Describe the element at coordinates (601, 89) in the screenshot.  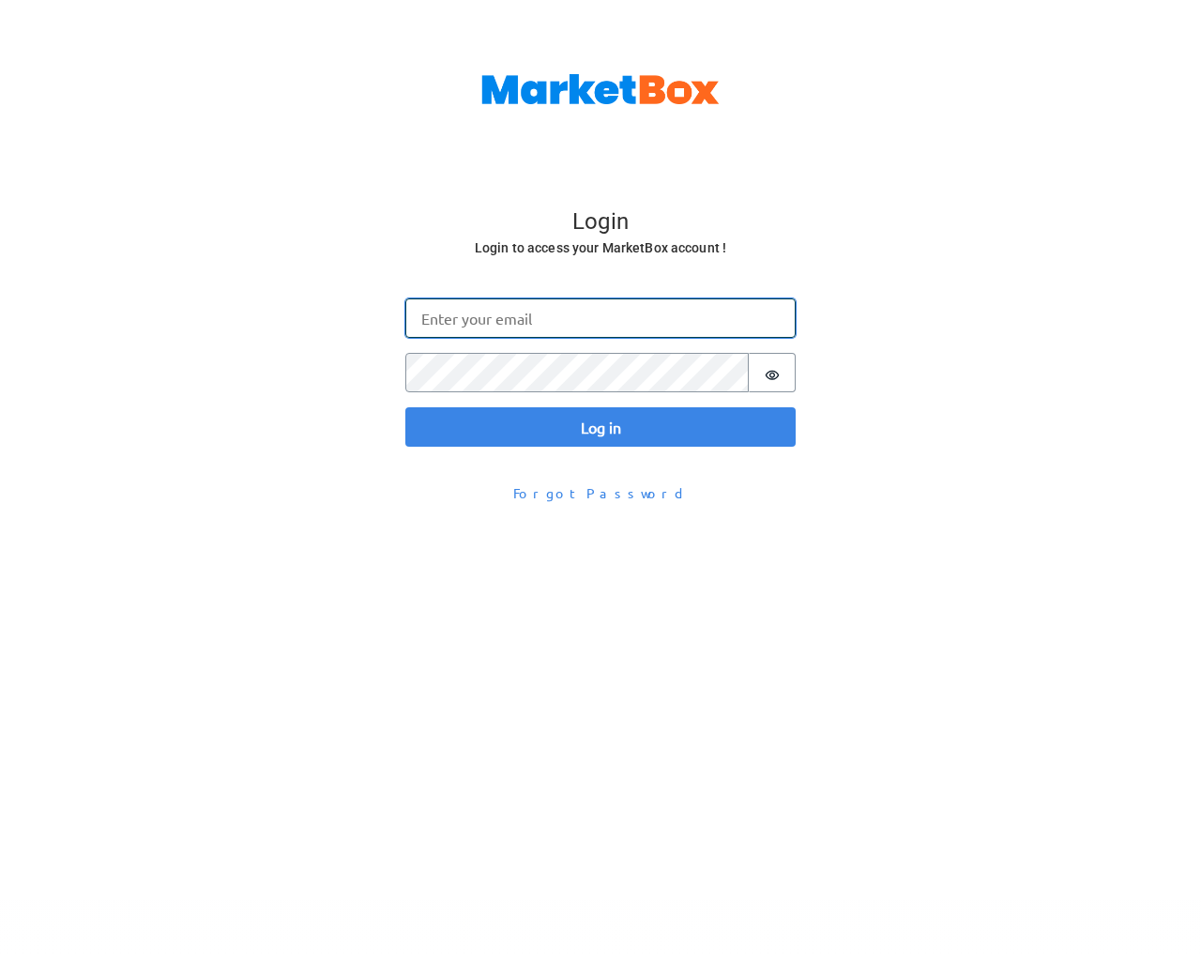
I see `img: MarketBox logo` at that location.